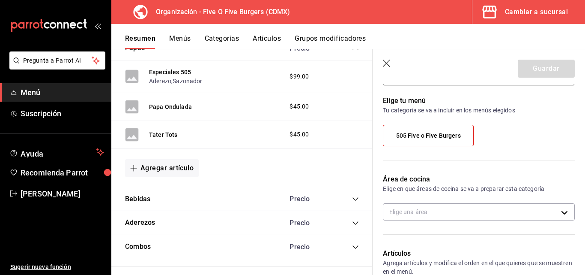  I want to click on button: Menús, so click(180, 42).